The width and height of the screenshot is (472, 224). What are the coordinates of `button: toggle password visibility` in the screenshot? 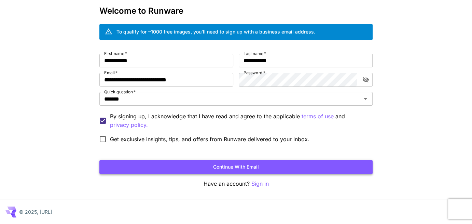 It's located at (366, 80).